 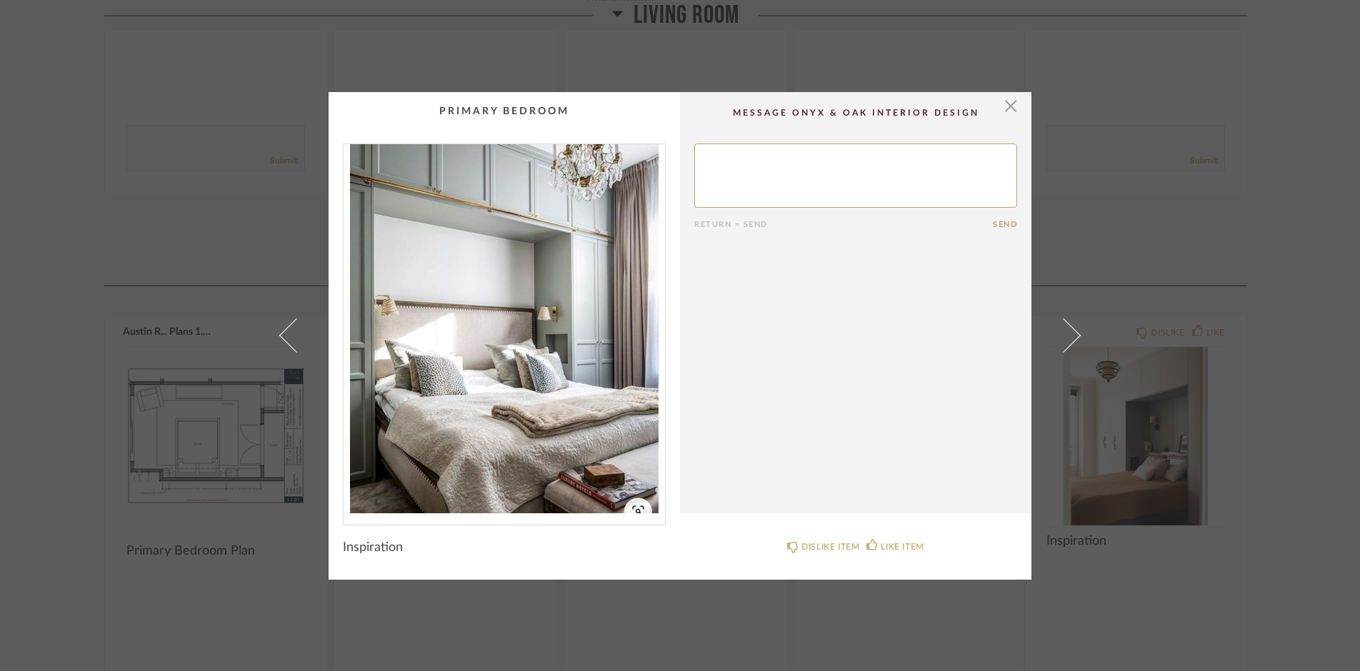 What do you see at coordinates (504, 329) in the screenshot?
I see `img: 45aacd38-65d0-443b-9020-fa3c5b6d1881_1000x1000.jpg` at bounding box center [504, 329].